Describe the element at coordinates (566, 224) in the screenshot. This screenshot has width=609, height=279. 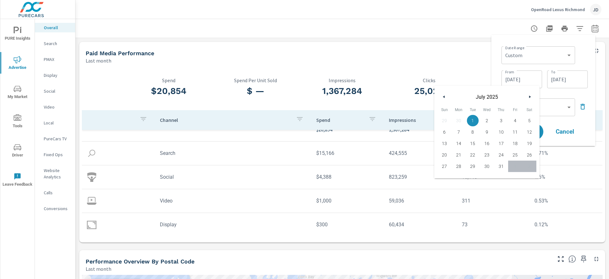
I see `td: 0.12%` at that location.